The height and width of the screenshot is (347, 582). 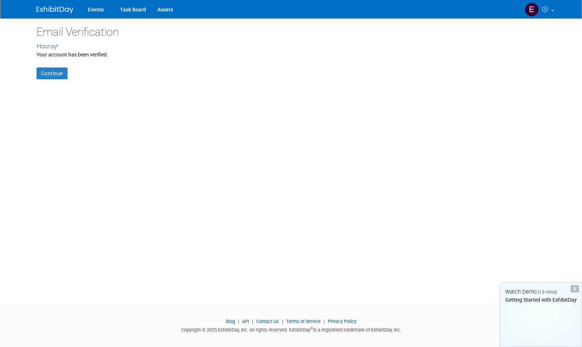 I want to click on span: (13 mins), so click(x=547, y=292).